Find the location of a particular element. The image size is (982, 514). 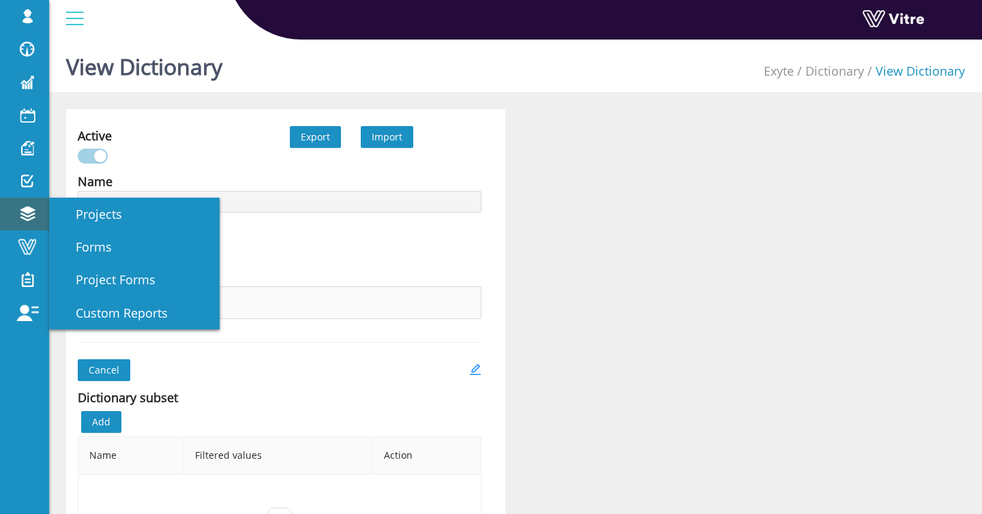

span: Projects is located at coordinates (91, 214).